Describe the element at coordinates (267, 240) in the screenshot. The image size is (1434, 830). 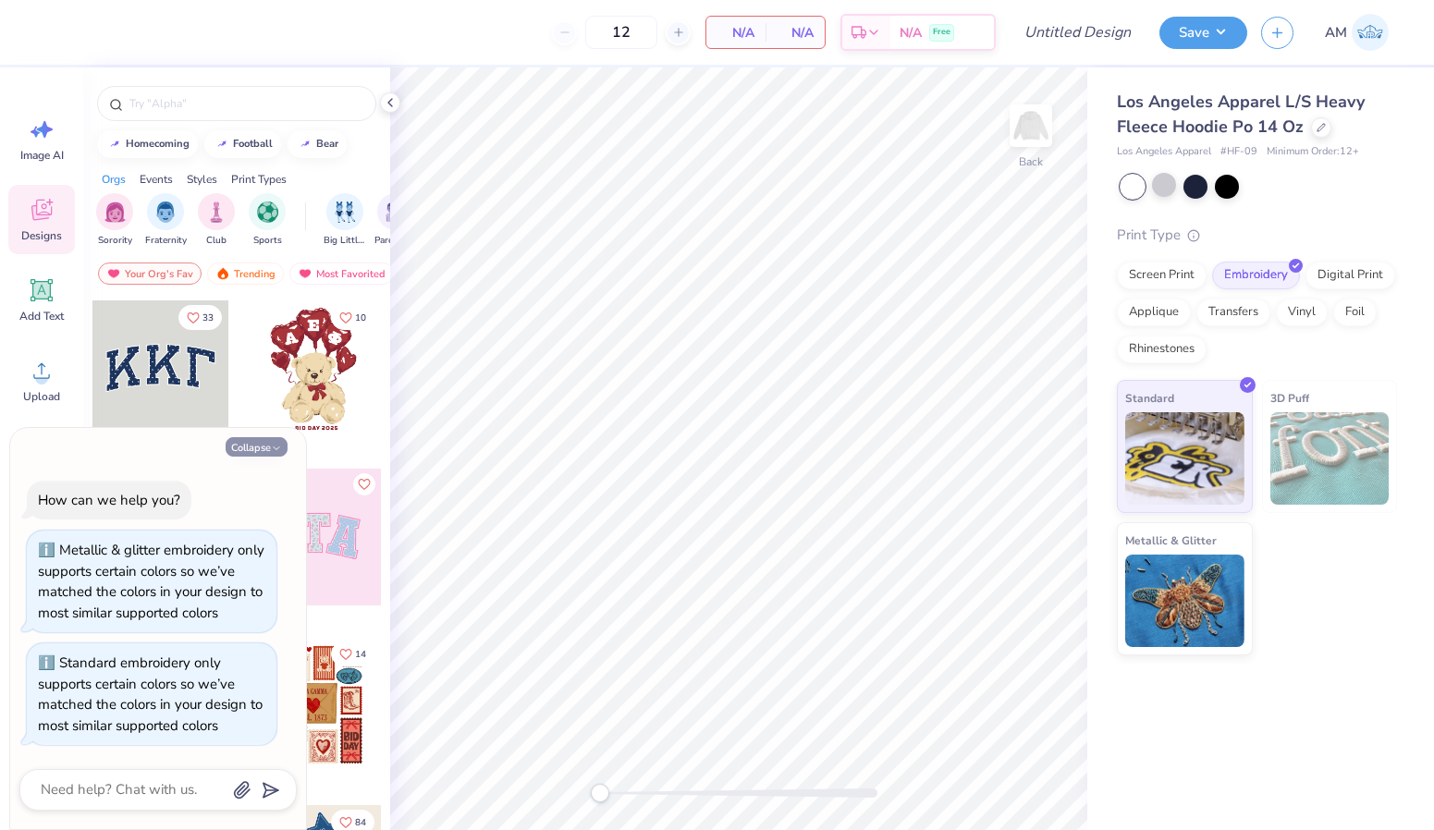
I see `span: Sports` at that location.